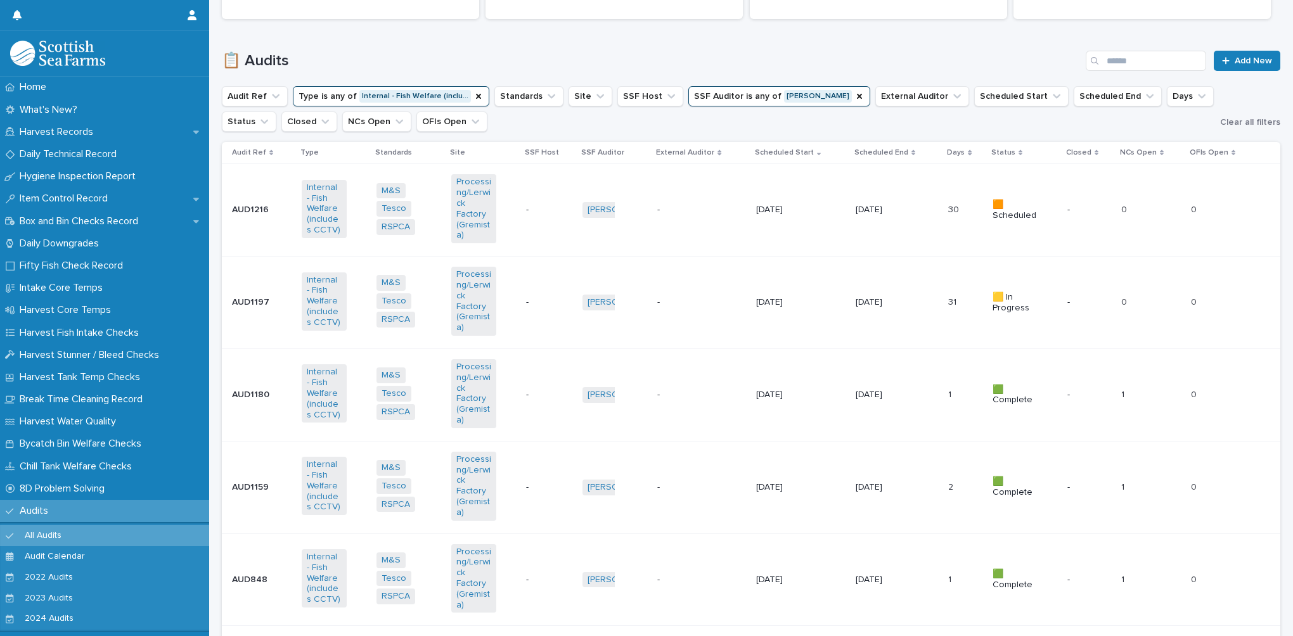 This screenshot has height=636, width=1293. Describe the element at coordinates (1015, 210) in the screenshot. I see `p: 🟧 Scheduled` at that location.